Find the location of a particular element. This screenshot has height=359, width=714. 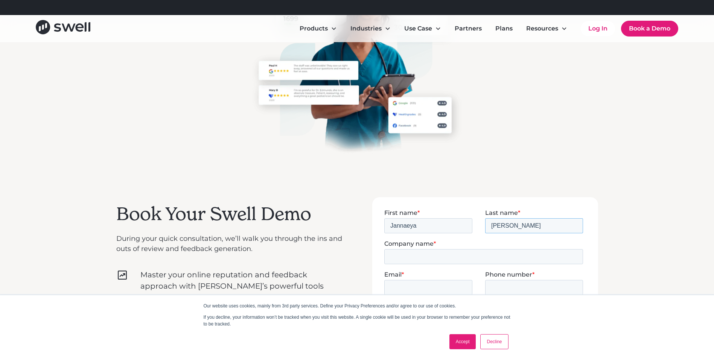

a: Privacy Policy is located at coordinates (37, 137).